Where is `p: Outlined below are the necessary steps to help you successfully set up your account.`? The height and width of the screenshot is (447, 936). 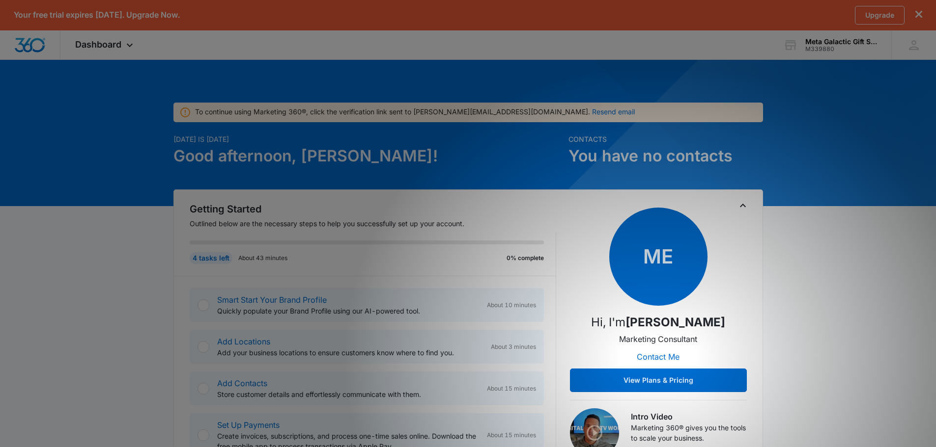 p: Outlined below are the necessary steps to help you successfully set up your account. is located at coordinates (373, 223).